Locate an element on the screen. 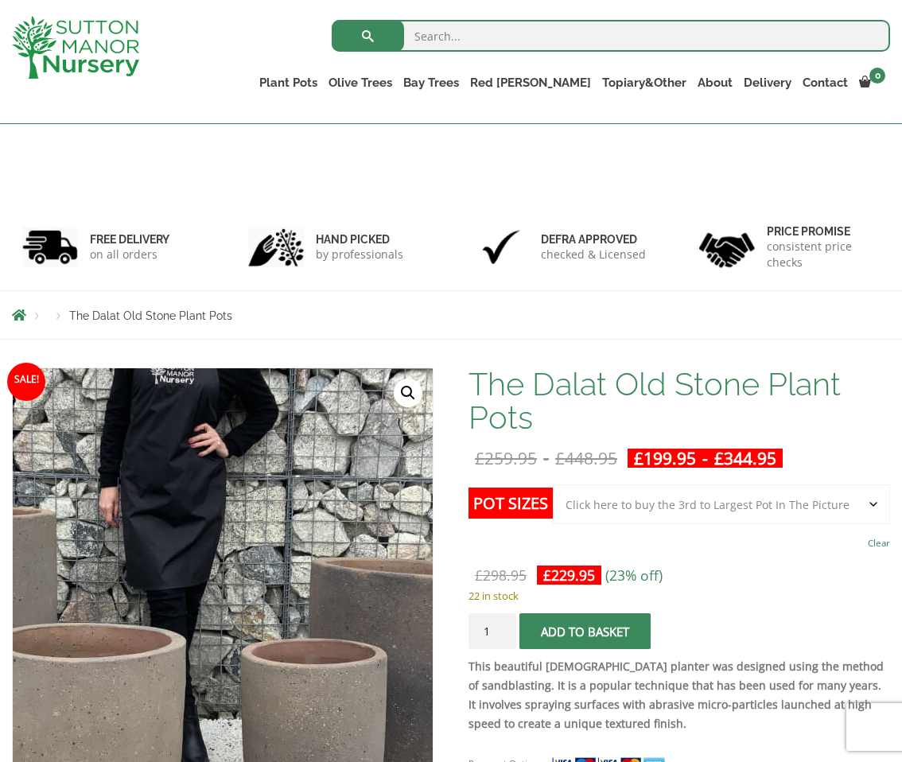  span: Sale! is located at coordinates (26, 382).